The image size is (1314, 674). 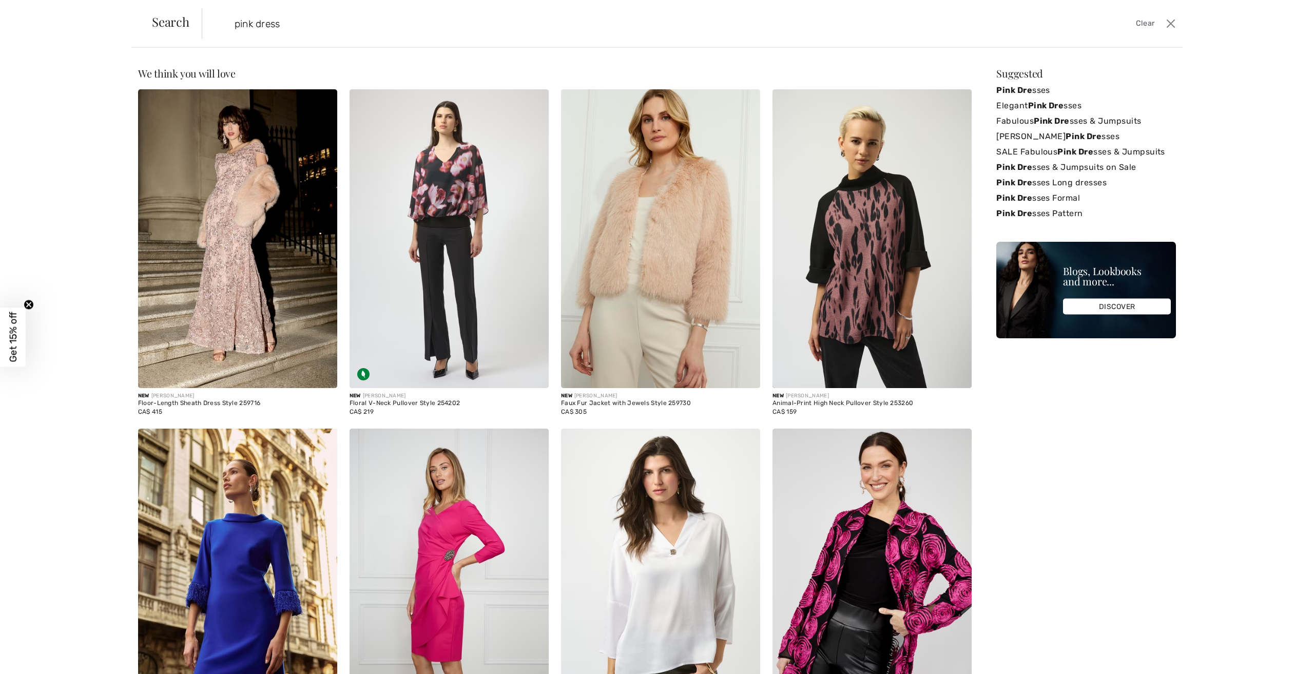 I want to click on input: TYPE TO SEARCH, so click(x=578, y=24).